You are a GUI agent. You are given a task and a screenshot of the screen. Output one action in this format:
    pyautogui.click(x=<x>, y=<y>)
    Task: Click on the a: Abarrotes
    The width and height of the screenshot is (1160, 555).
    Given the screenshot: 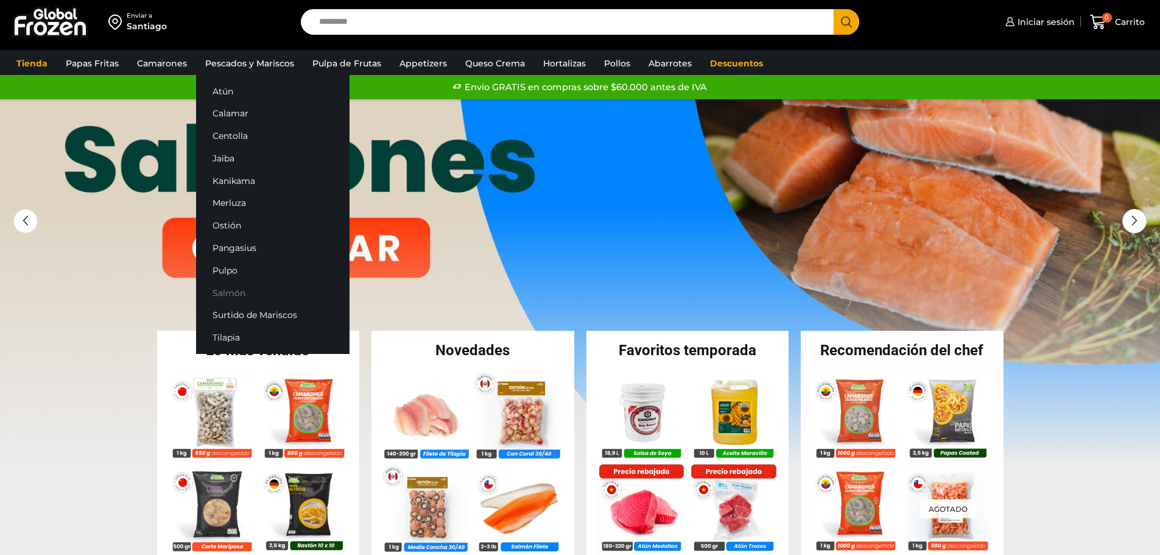 What is the action you would take?
    pyautogui.click(x=670, y=63)
    